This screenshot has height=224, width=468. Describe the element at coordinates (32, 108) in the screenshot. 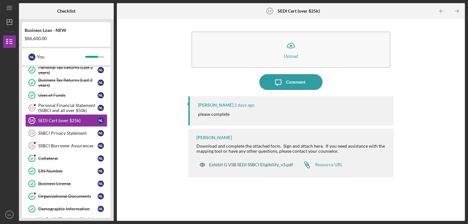

I see `tspan: 13` at that location.